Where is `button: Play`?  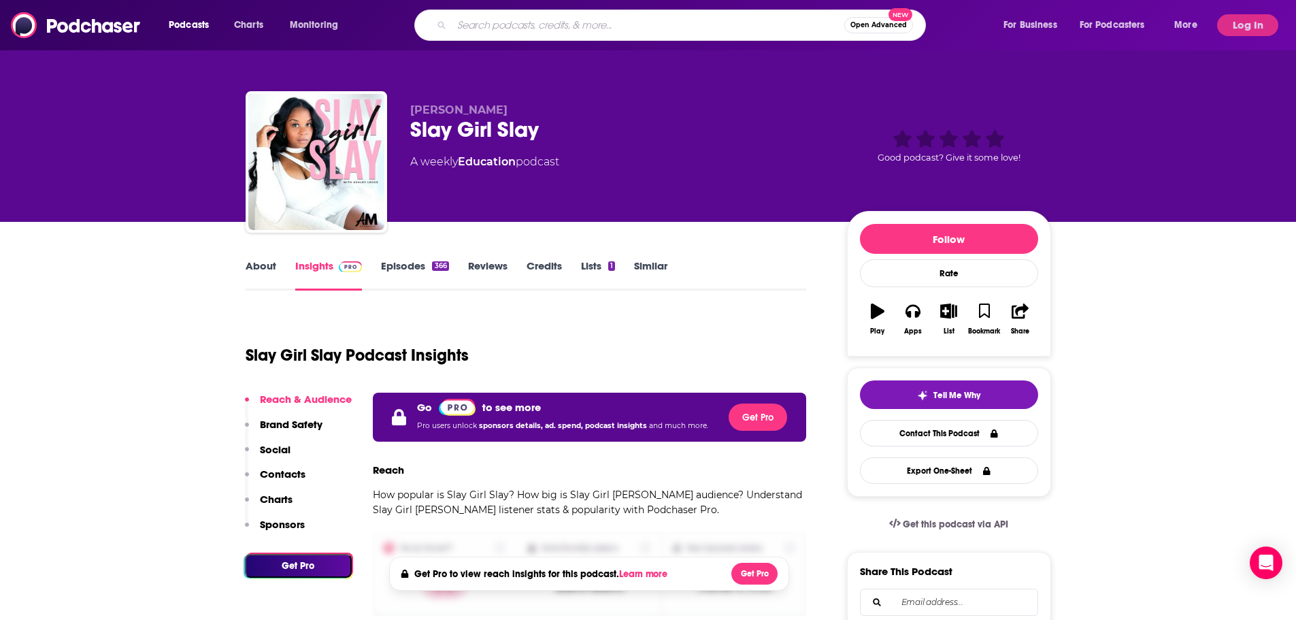 button: Play is located at coordinates (878, 319).